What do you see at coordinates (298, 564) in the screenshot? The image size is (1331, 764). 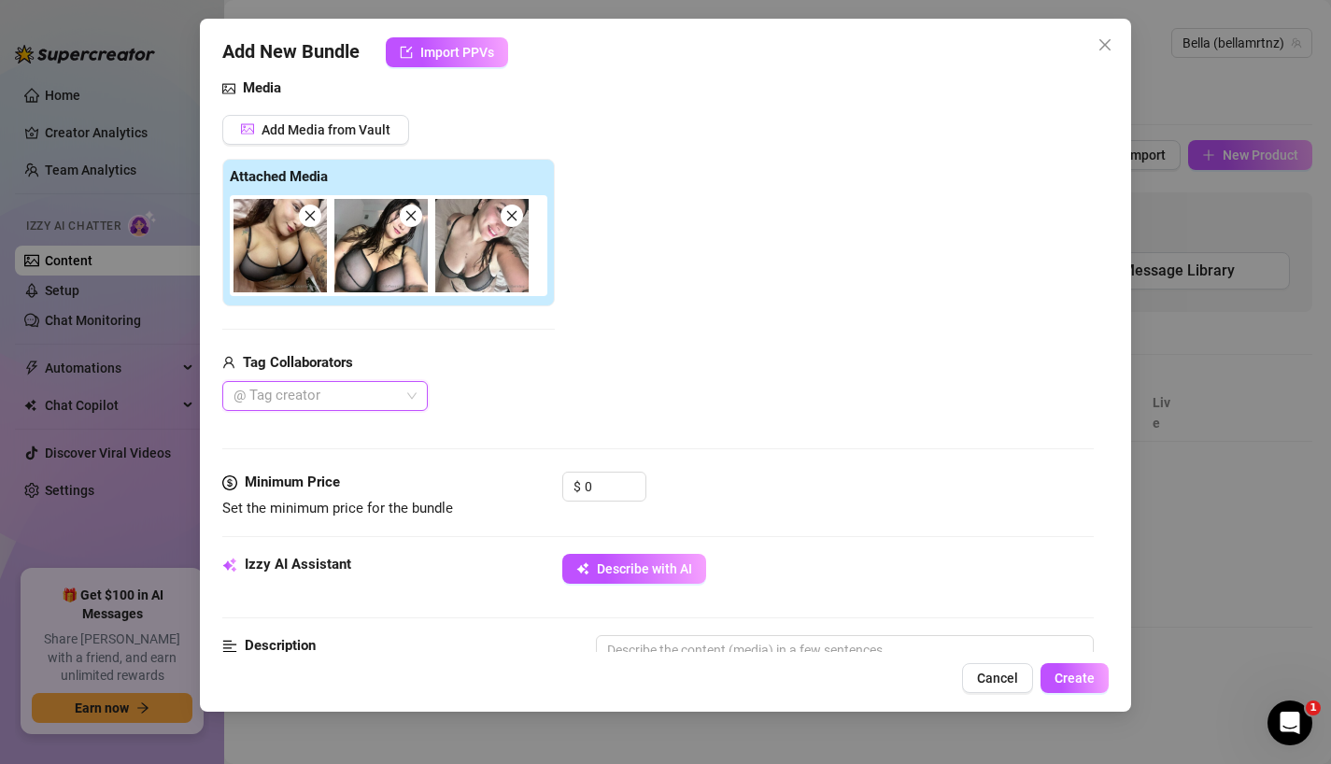 I see `strong: Izzy AI Assistant` at bounding box center [298, 564].